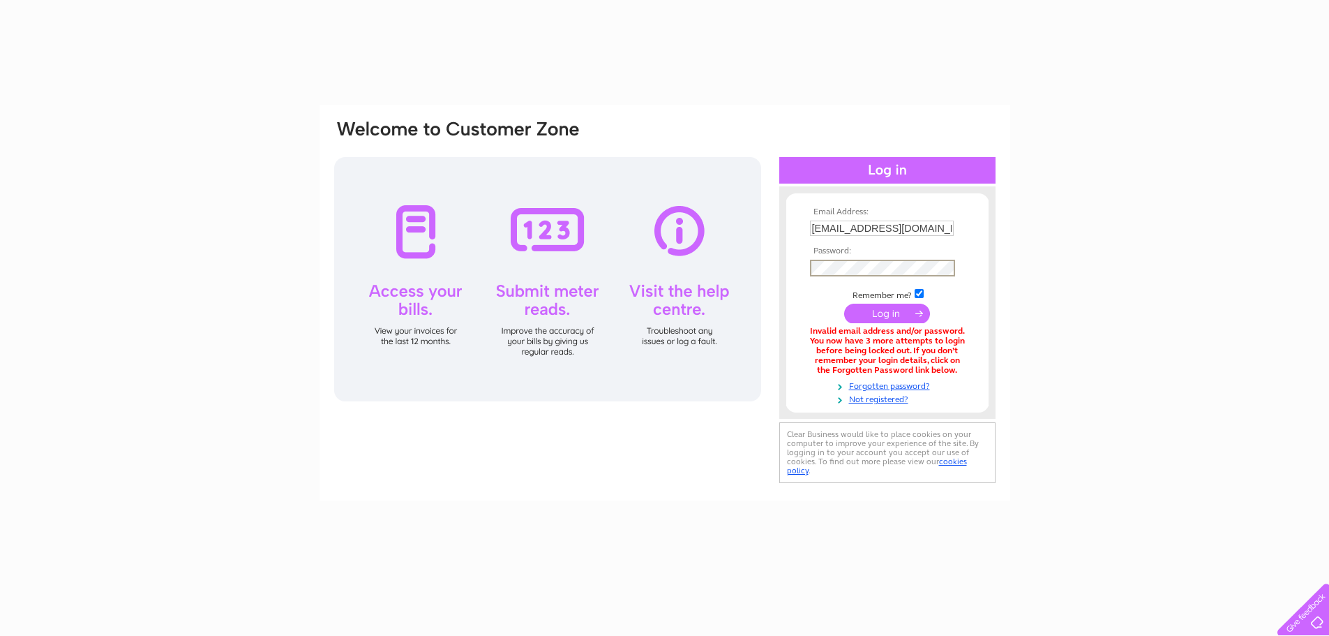 The image size is (1329, 636). Describe the element at coordinates (887, 251) in the screenshot. I see `th: Password:` at that location.